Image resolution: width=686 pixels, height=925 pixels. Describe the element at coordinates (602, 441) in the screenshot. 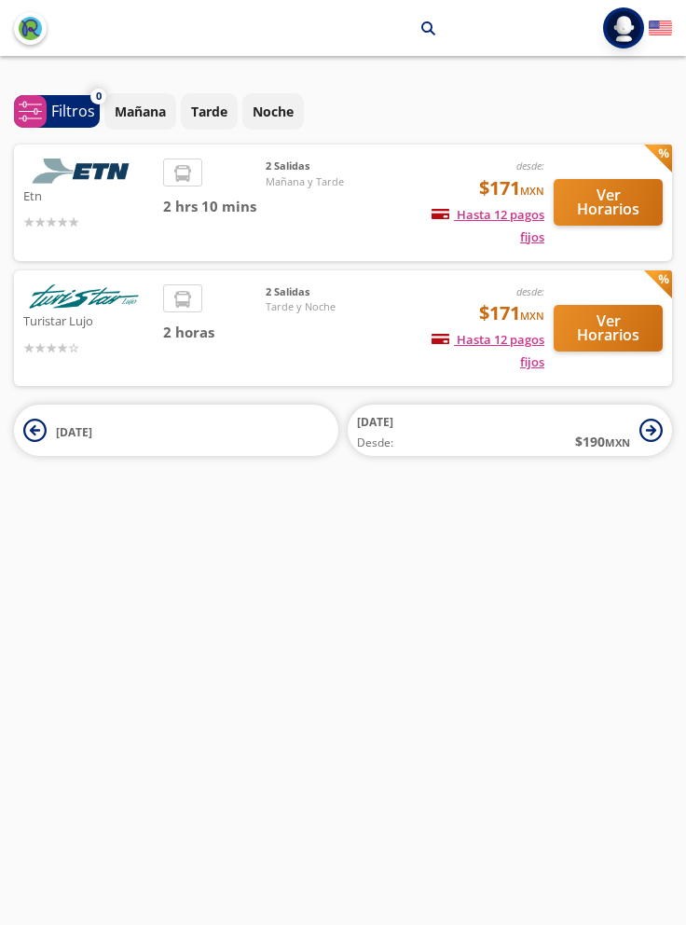

I see `span: $ 190` at that location.